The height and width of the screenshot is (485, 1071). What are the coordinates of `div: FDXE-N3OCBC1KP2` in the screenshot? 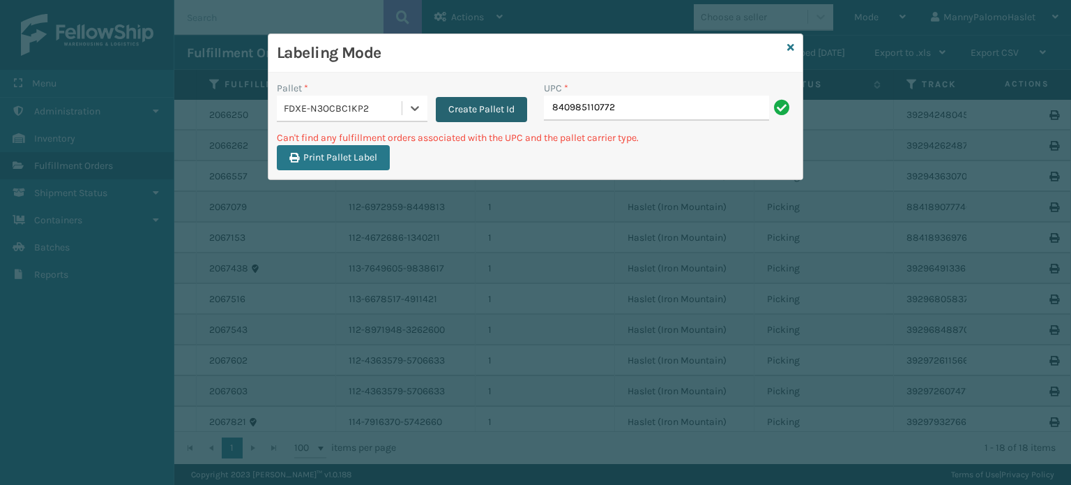 It's located at (343, 108).